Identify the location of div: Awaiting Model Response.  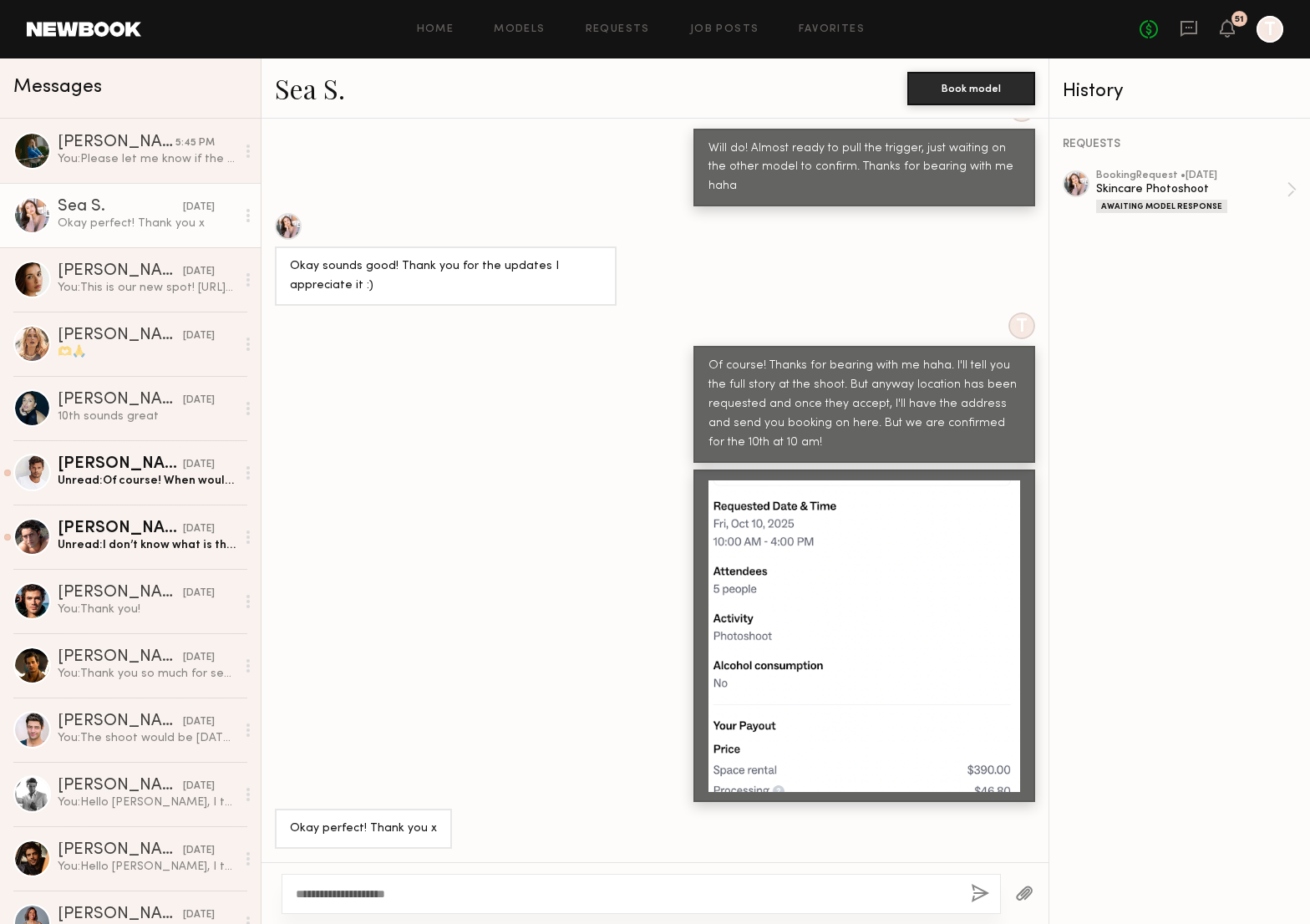
(1161, 207).